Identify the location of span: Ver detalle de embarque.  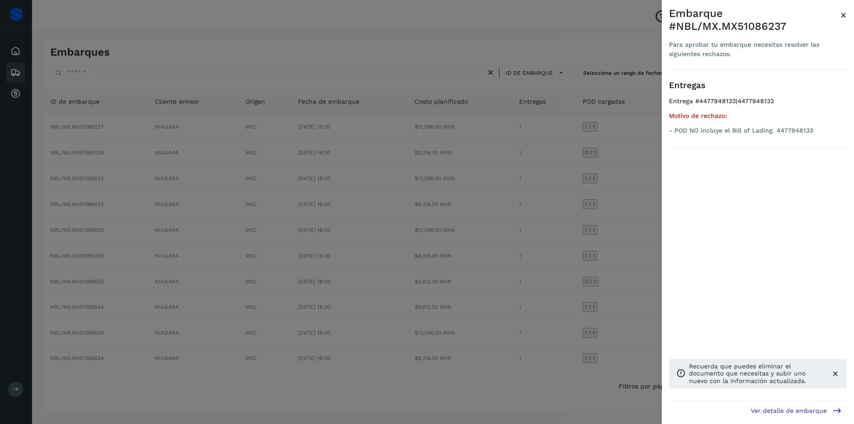
(789, 411).